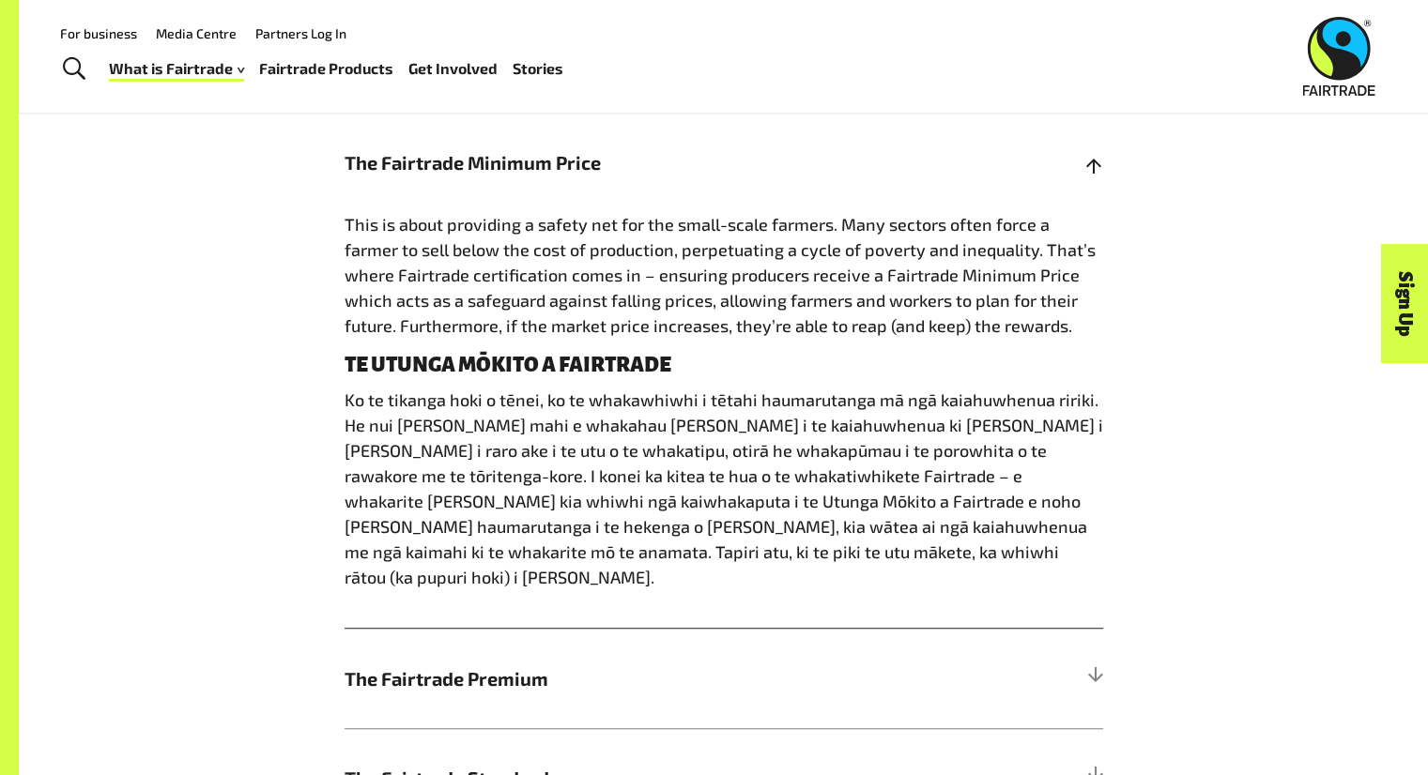  I want to click on a: Toggle Search, so click(73, 69).